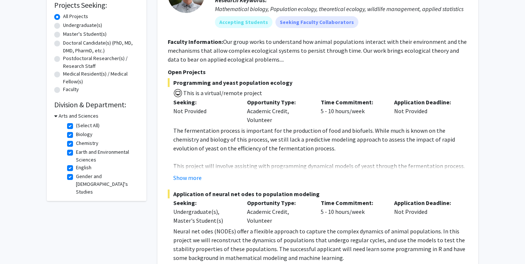 The height and width of the screenshot is (264, 525). I want to click on mat-chip: Accepting Students, so click(244, 22).